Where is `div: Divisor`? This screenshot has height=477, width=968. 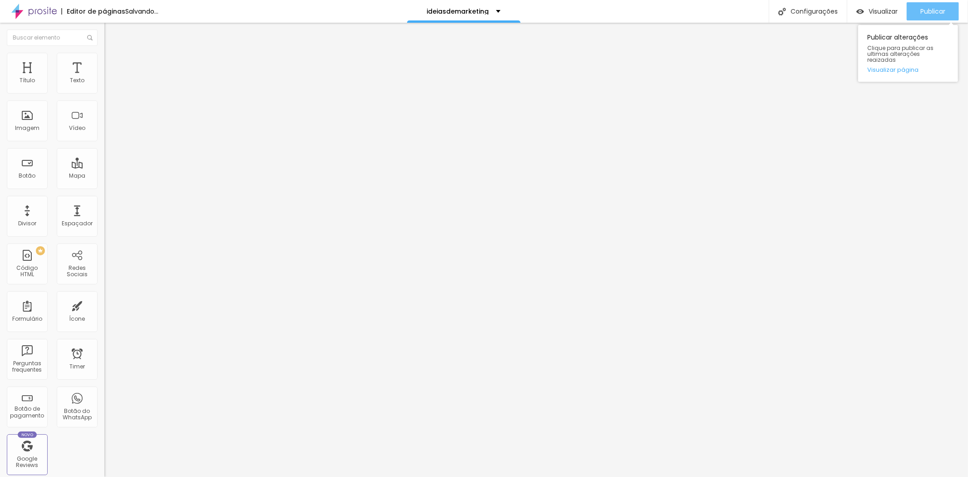
div: Divisor is located at coordinates (27, 223).